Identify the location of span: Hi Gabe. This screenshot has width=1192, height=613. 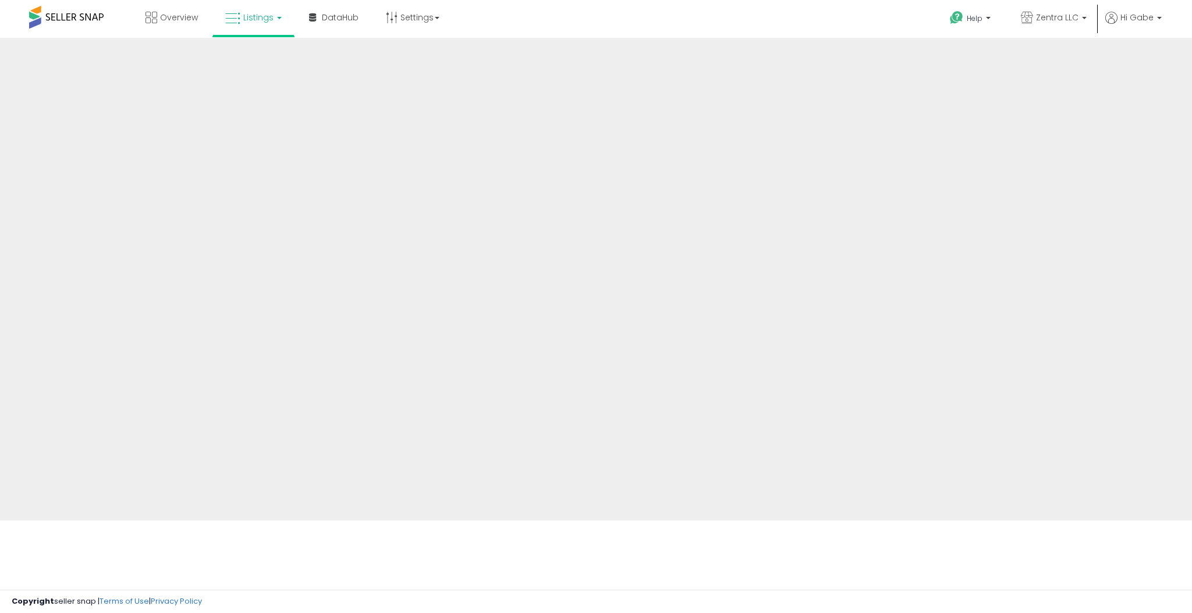
(1137, 17).